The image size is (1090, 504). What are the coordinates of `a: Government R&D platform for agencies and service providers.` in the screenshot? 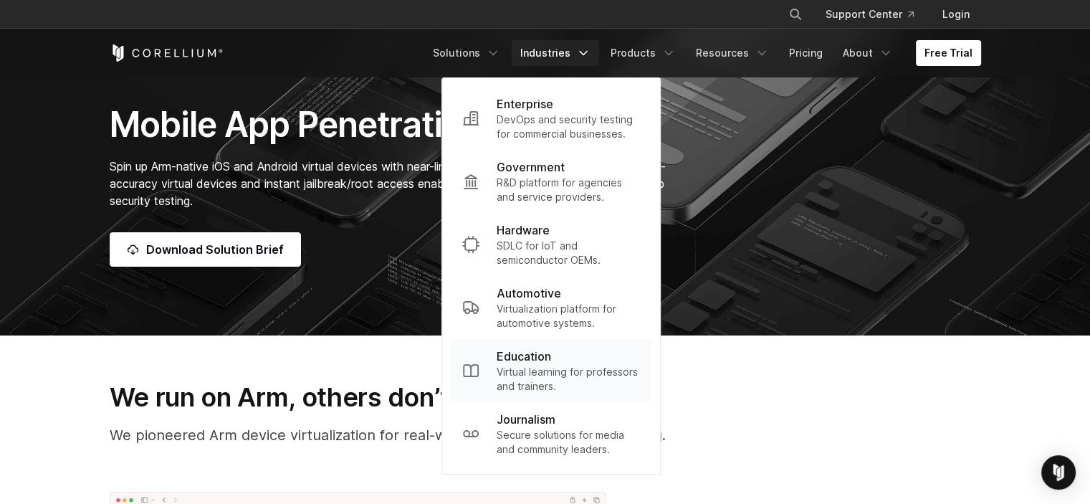 It's located at (551, 181).